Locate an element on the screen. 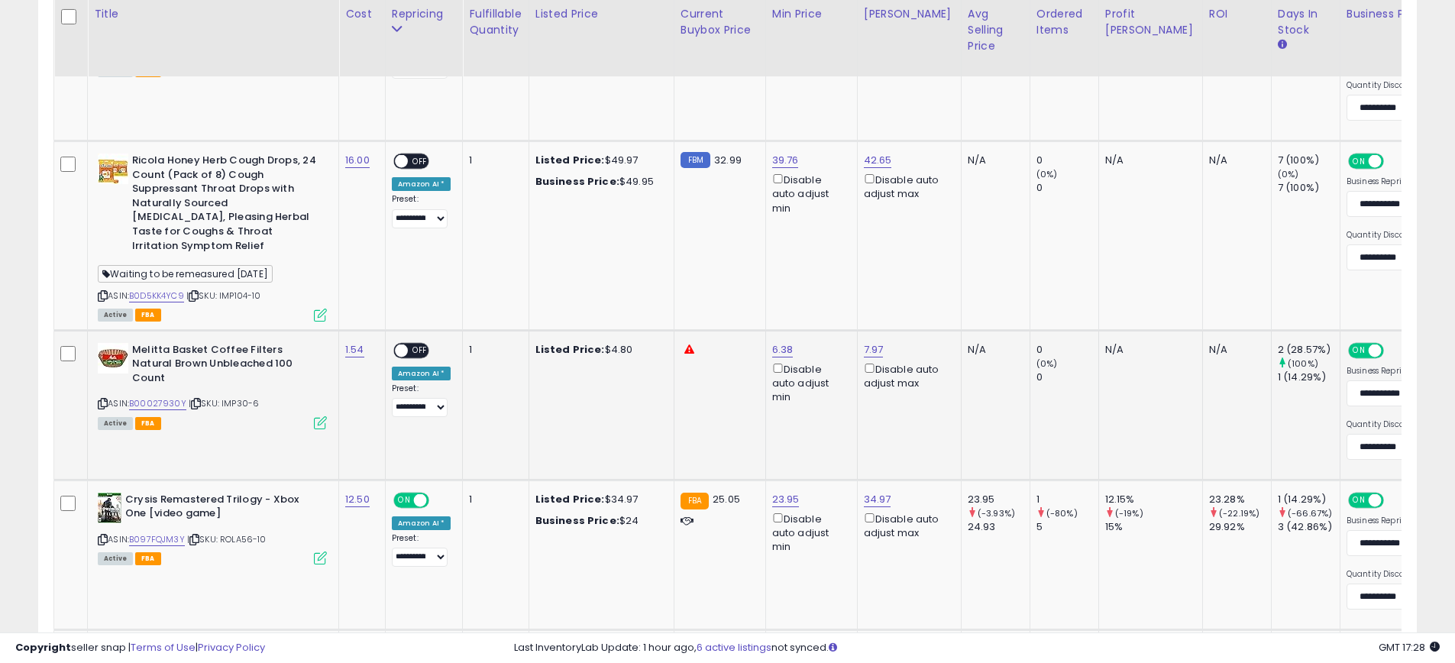 The image size is (1455, 663). div: 5 is located at coordinates (1067, 527).